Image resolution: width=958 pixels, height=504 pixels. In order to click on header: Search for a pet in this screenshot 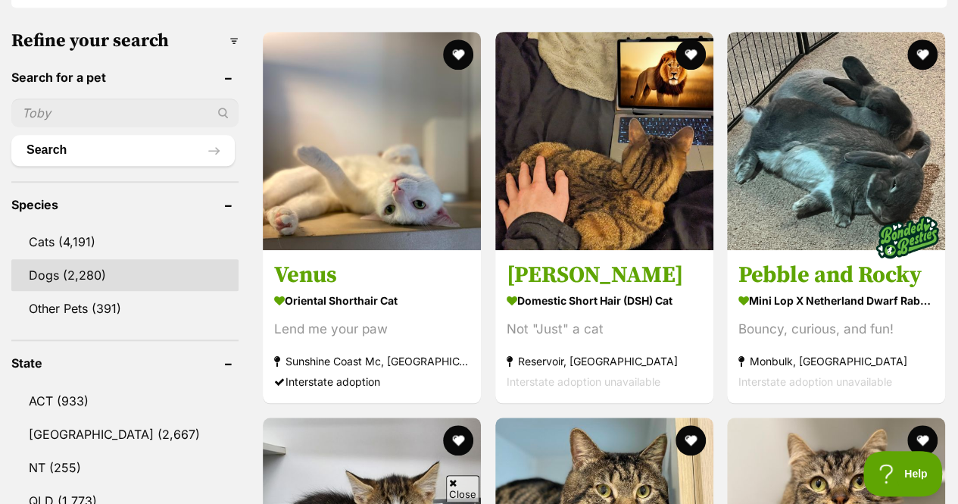, I will do `click(125, 77)`.